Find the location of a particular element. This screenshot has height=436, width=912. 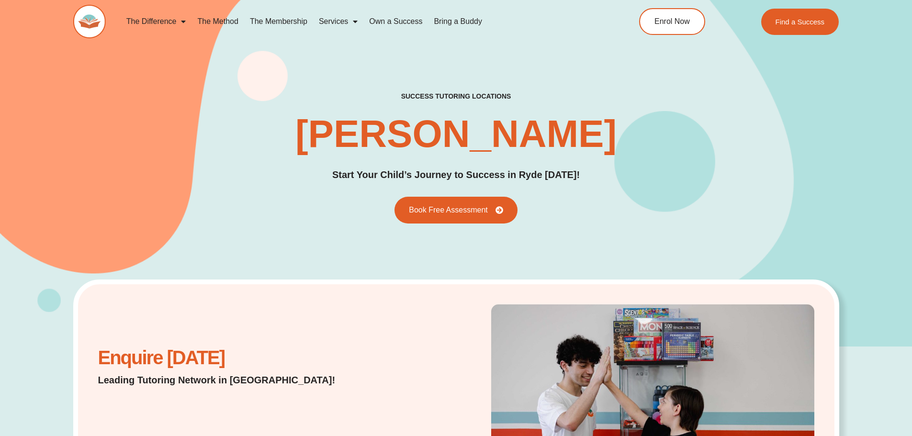

a: Bring a Buddy is located at coordinates (458, 22).